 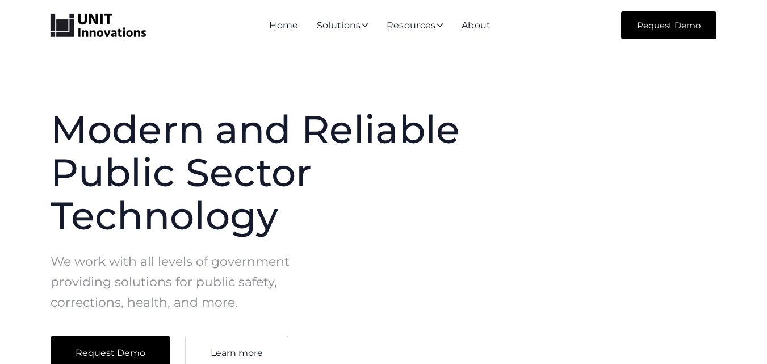 What do you see at coordinates (477, 25) in the screenshot?
I see `a: About` at bounding box center [477, 25].